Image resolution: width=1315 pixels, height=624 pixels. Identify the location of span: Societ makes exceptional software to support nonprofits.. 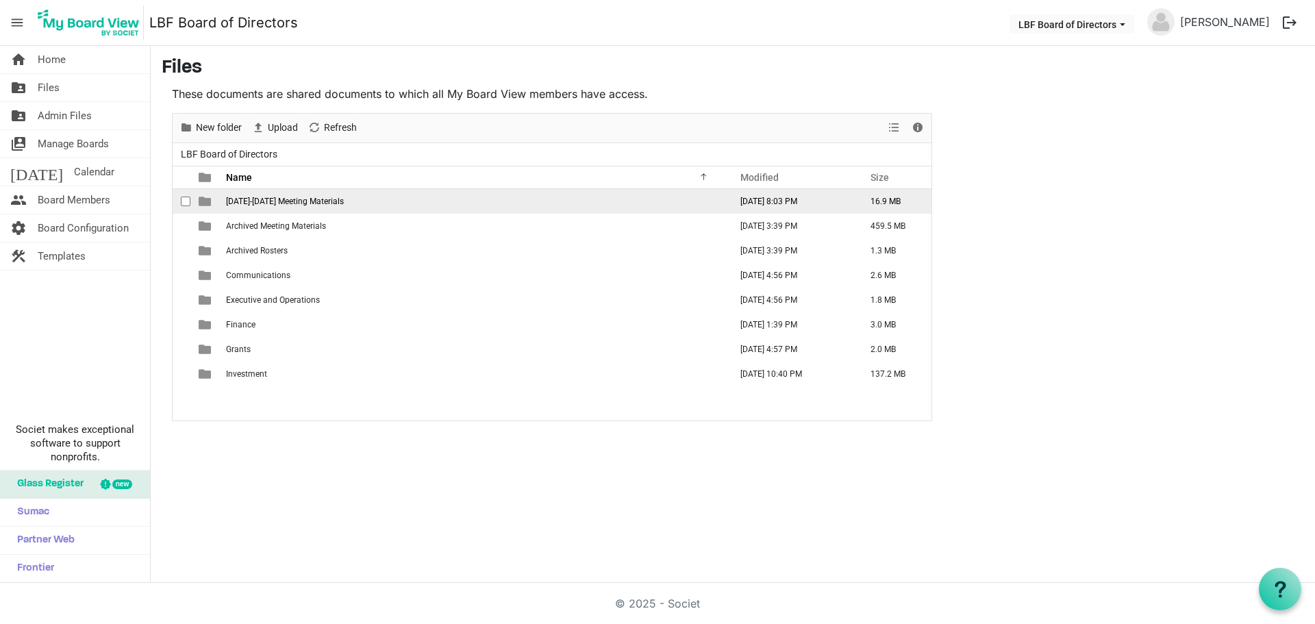
(75, 443).